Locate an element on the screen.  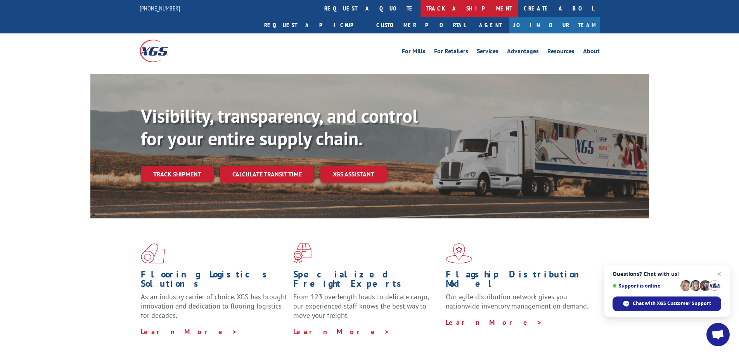
h1: Specialized Freight Experts is located at coordinates (367, 281).